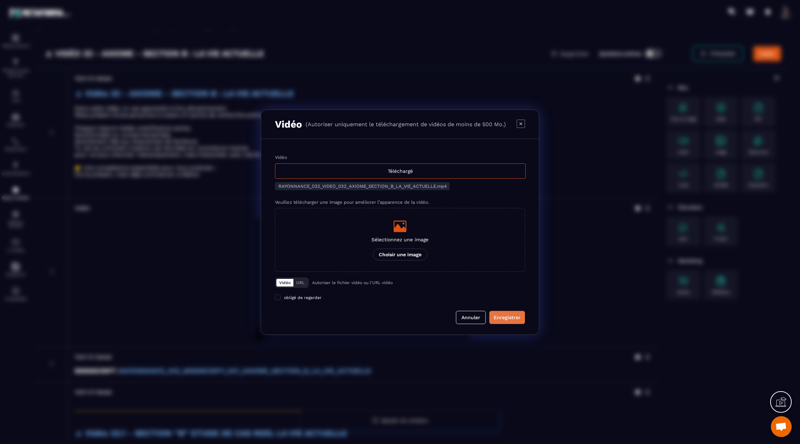  Describe the element at coordinates (303, 297) in the screenshot. I see `span: obligé de regarder` at that location.